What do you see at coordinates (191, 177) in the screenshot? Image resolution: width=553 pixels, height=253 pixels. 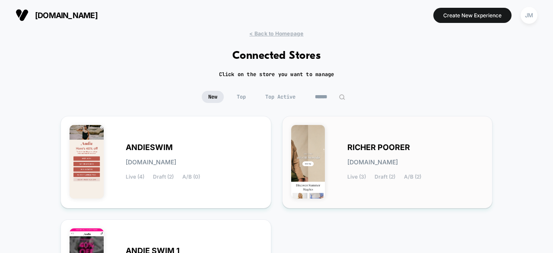 I see `span: A/B (0)` at bounding box center [191, 177].